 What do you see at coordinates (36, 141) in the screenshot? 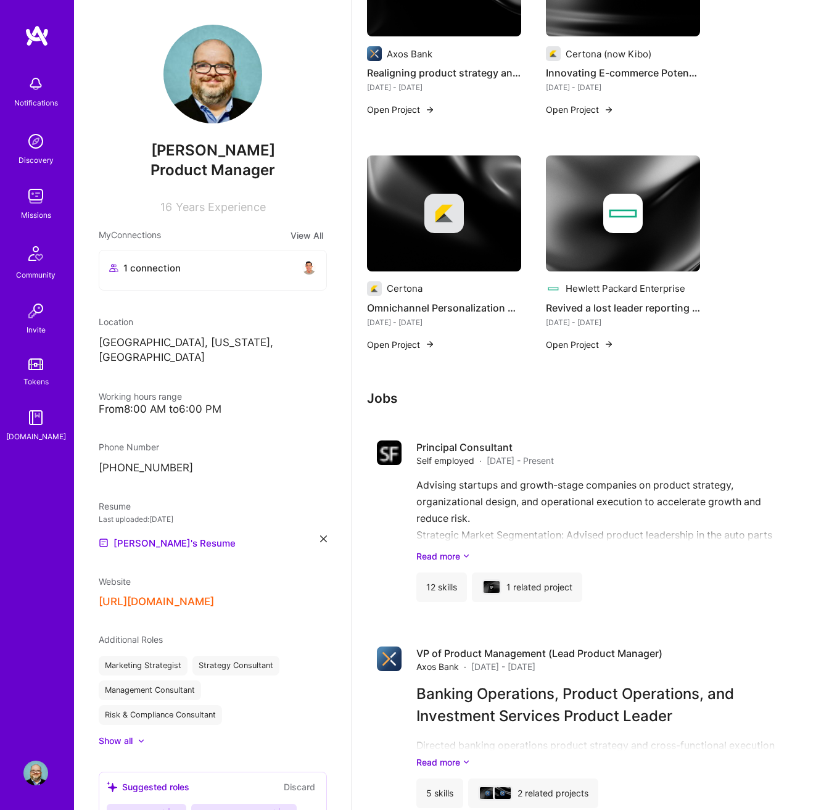
I see `img: discovery` at bounding box center [36, 141].